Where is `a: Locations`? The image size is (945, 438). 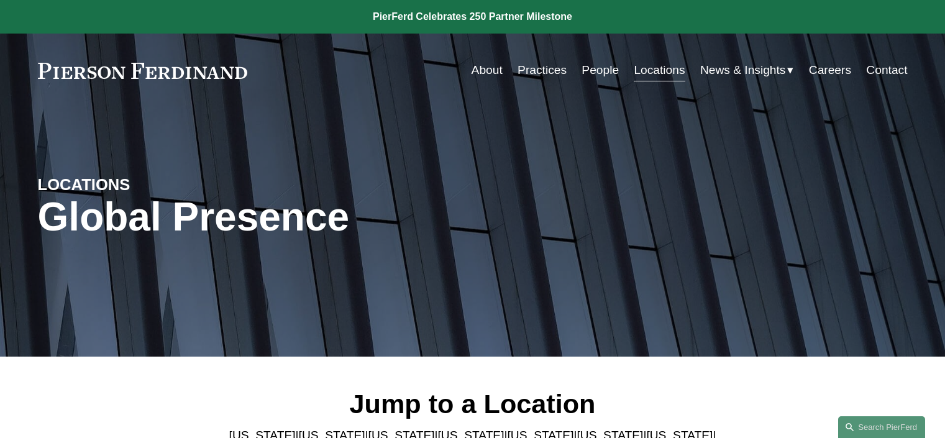 a: Locations is located at coordinates (659, 70).